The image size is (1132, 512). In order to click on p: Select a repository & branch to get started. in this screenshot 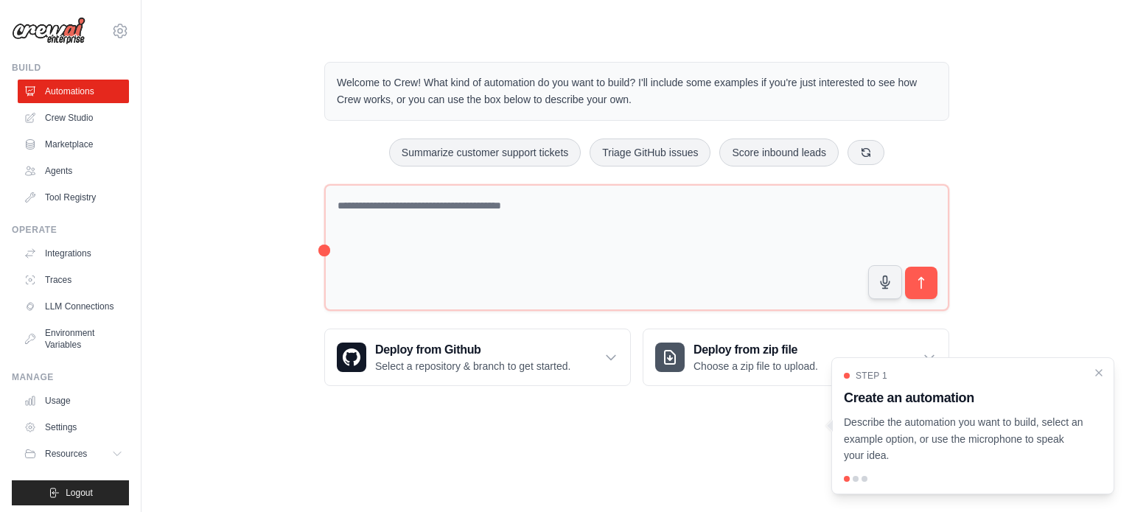, I will do `click(473, 366)`.